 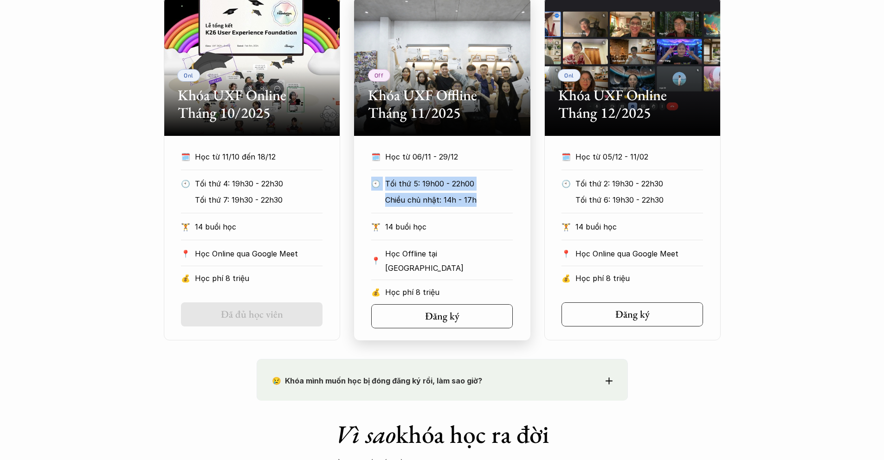 What do you see at coordinates (442, 104) in the screenshot?
I see `h2: Khóa UXF Offline Tháng 11/2025` at bounding box center [442, 104].